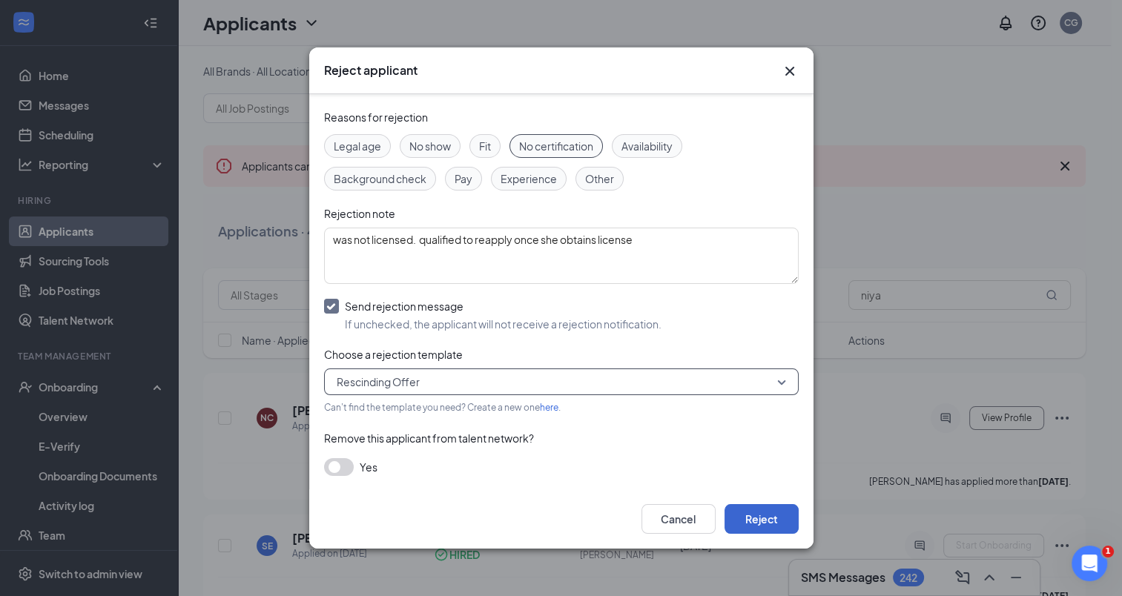 The height and width of the screenshot is (596, 1122). Describe the element at coordinates (679, 519) in the screenshot. I see `button: Cancel` at that location.